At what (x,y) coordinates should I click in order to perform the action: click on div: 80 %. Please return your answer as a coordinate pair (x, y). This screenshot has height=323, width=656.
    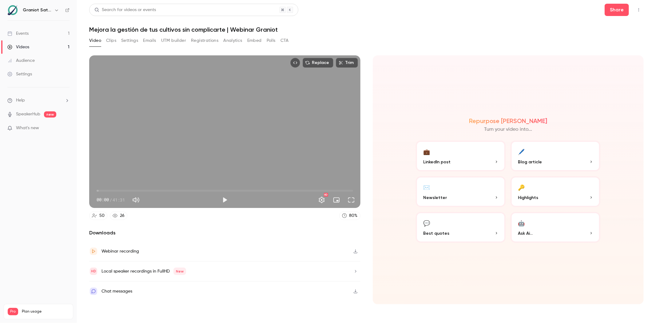
    Looking at the image, I should click on (353, 216).